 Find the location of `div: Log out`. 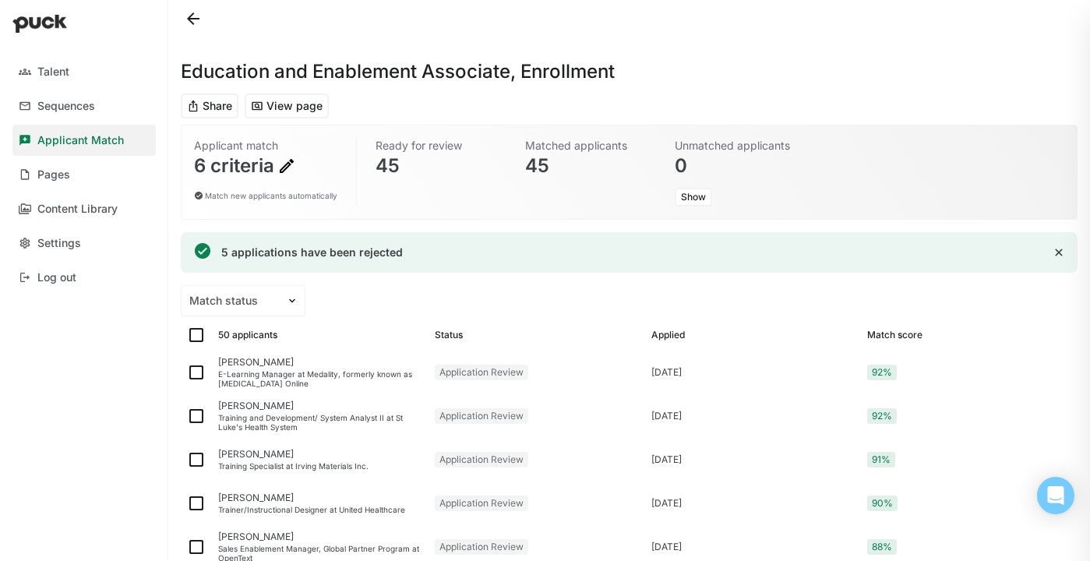

div: Log out is located at coordinates (57, 277).